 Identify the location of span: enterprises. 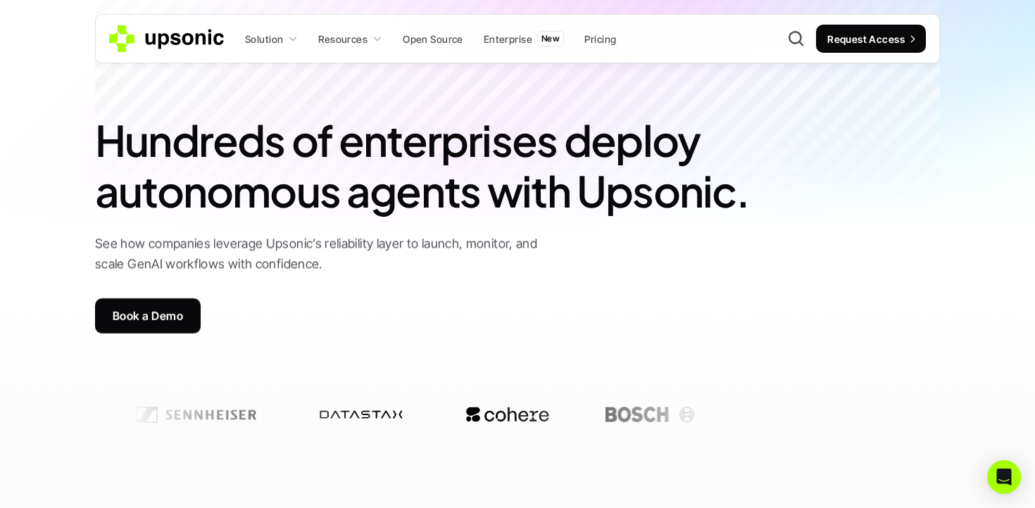
(448, 140).